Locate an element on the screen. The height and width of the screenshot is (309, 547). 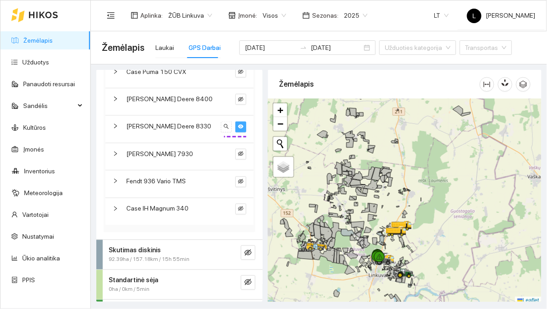
span: 0ha / 0km / 5min is located at coordinates (129, 290).